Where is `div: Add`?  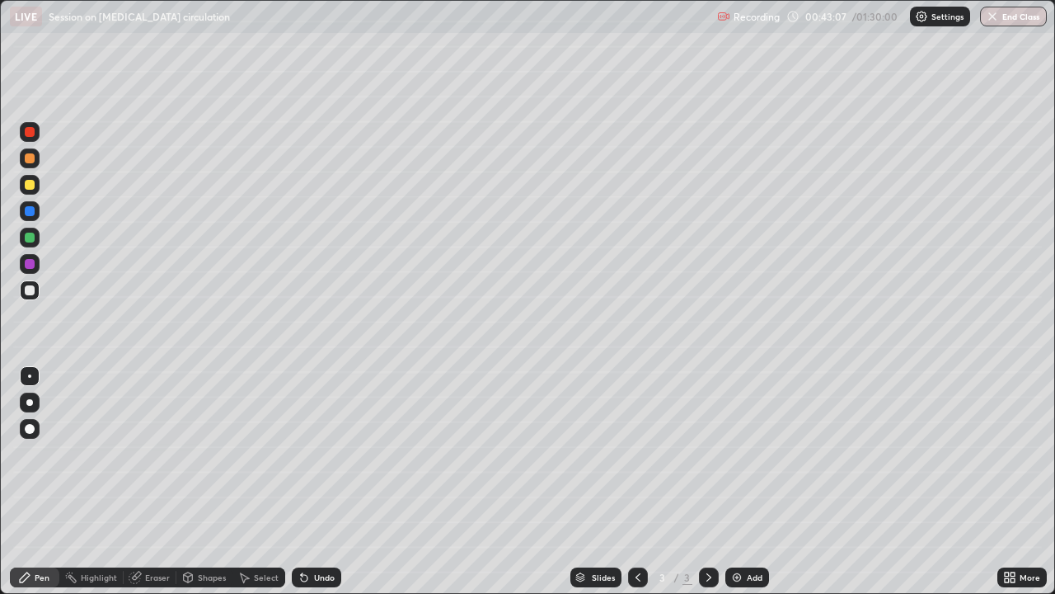 div: Add is located at coordinates (754, 577).